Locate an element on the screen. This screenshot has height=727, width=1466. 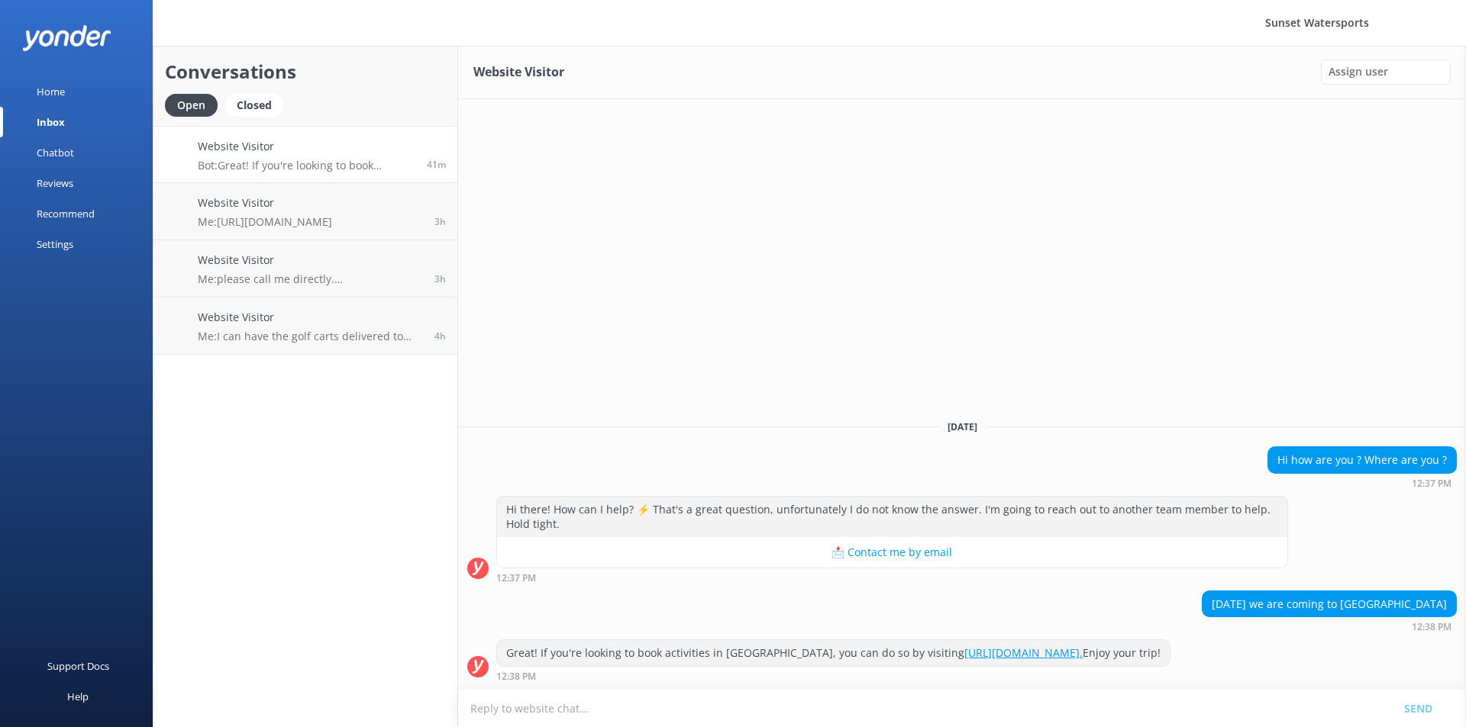
div: Settings is located at coordinates (55, 244).